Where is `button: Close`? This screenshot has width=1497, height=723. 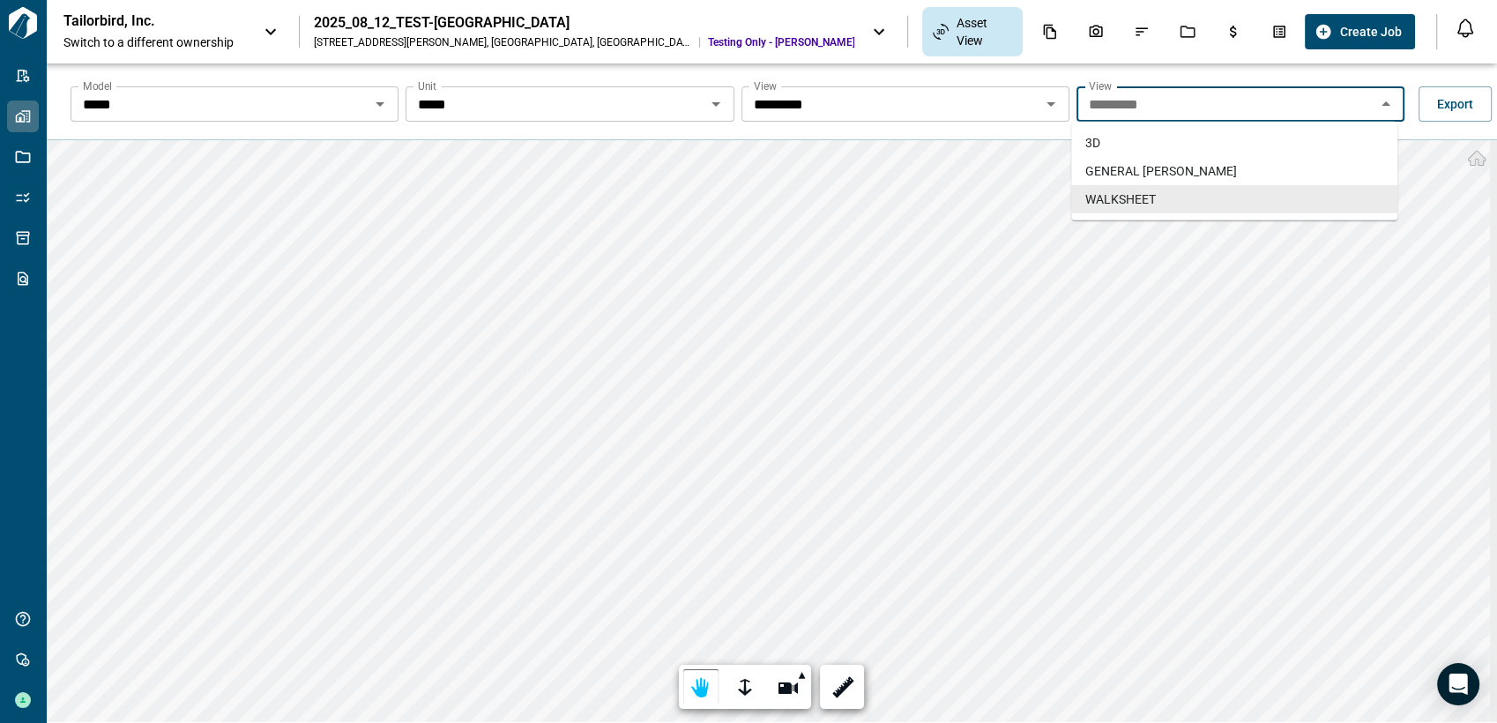 button: Close is located at coordinates (1386, 104).